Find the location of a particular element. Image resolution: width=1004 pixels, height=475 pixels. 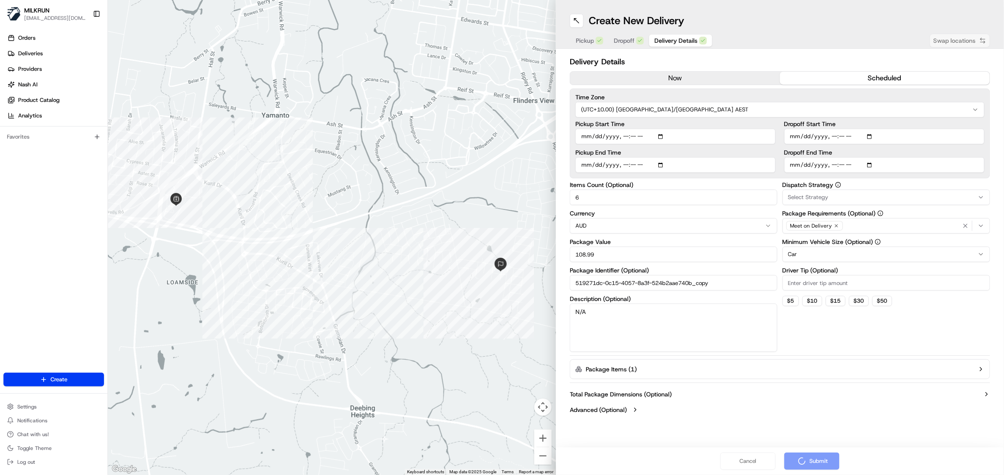

label: Package Requirements (Optional) is located at coordinates (886, 213).